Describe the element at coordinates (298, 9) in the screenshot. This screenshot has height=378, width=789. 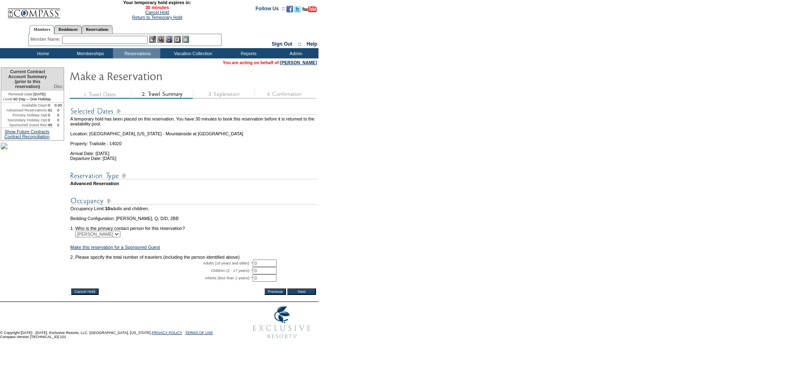
I see `img: Follow us on Twitter` at that location.